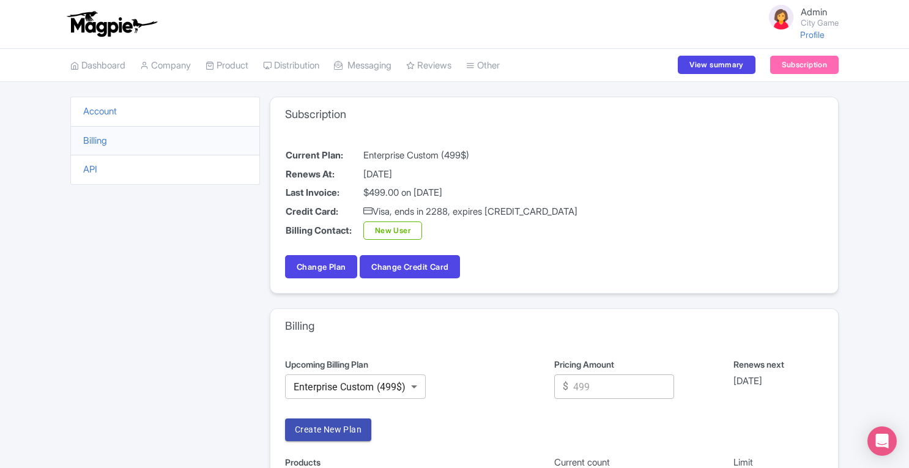 Image resolution: width=909 pixels, height=468 pixels. What do you see at coordinates (758, 364) in the screenshot?
I see `span: Renews next` at bounding box center [758, 364].